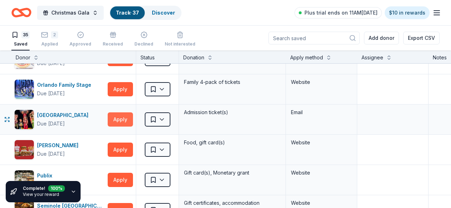 This screenshot has width=451, height=208. What do you see at coordinates (193, 58) in the screenshot?
I see `div: Donation` at bounding box center [193, 58].